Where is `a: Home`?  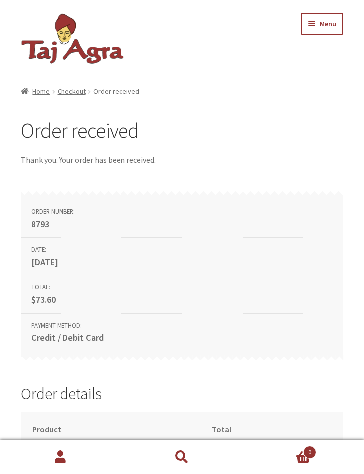 a: Home is located at coordinates (35, 91).